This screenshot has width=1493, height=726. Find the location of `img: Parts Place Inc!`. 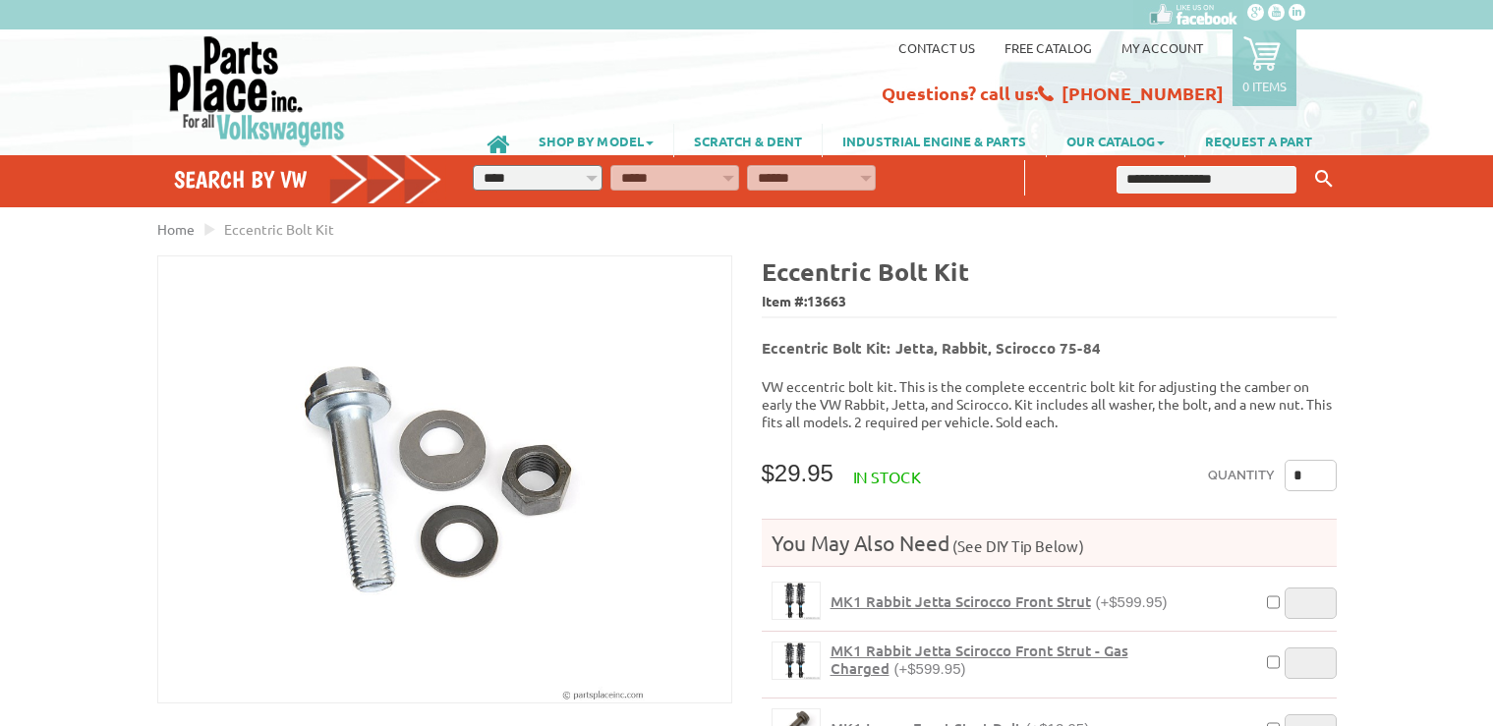

img: Parts Place Inc! is located at coordinates (256, 90).